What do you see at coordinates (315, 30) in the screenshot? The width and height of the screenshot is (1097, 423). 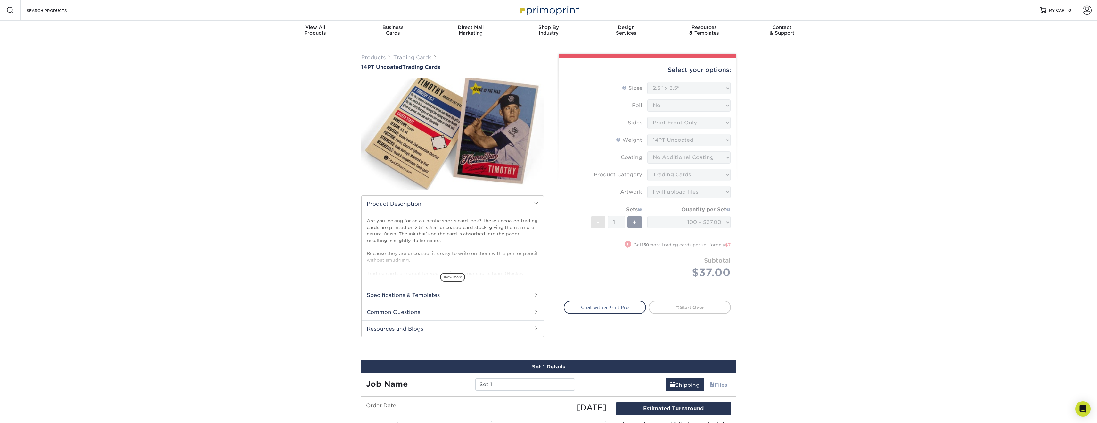 I see `div: Products` at bounding box center [315, 30].